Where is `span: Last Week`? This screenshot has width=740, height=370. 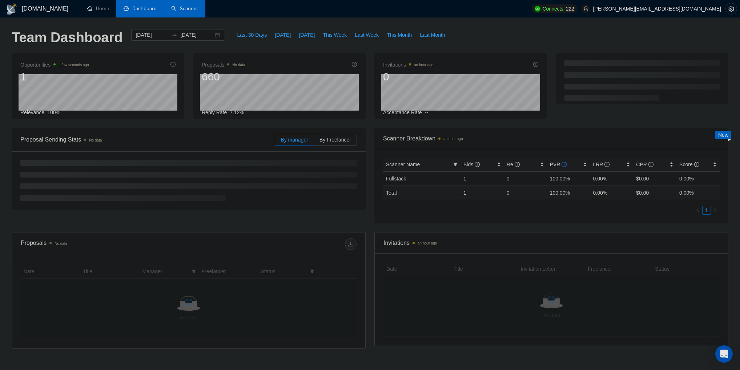 span: Last Week is located at coordinates (367, 35).